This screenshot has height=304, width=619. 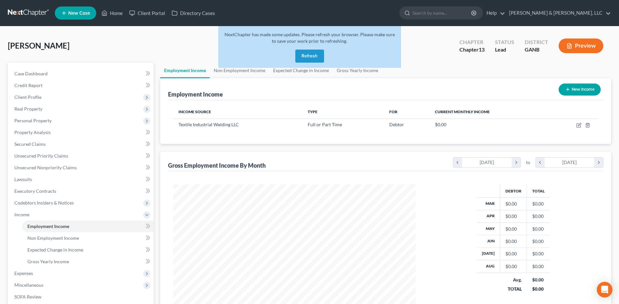 What do you see at coordinates (504, 42) in the screenshot?
I see `div: Status` at bounding box center [504, 42].